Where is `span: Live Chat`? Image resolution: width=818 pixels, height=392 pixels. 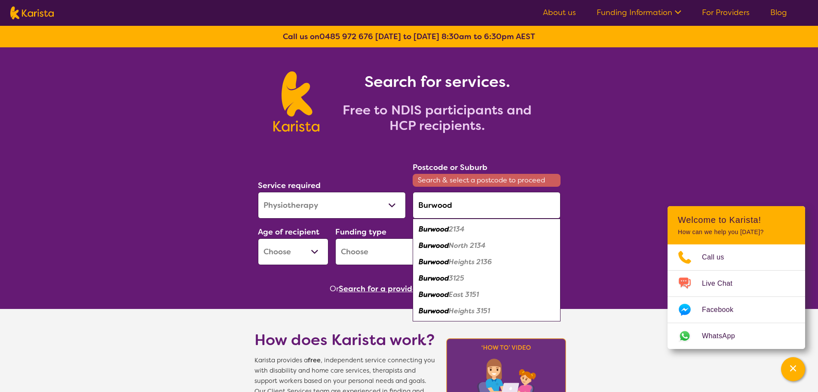
span: Live Chat is located at coordinates (722, 283).